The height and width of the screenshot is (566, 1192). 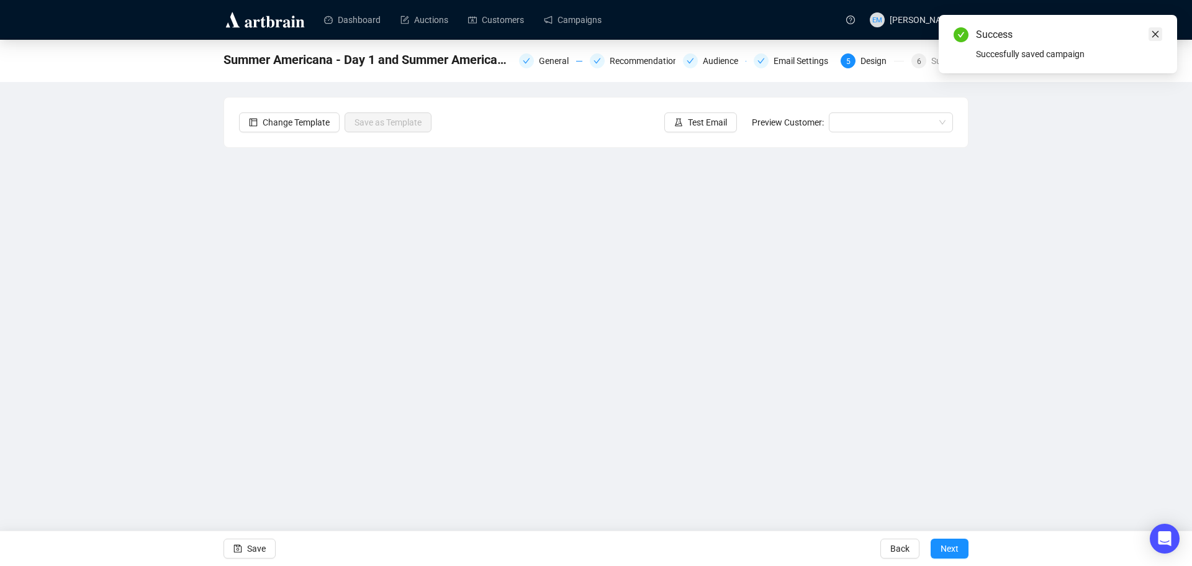 I want to click on span: save, so click(x=238, y=548).